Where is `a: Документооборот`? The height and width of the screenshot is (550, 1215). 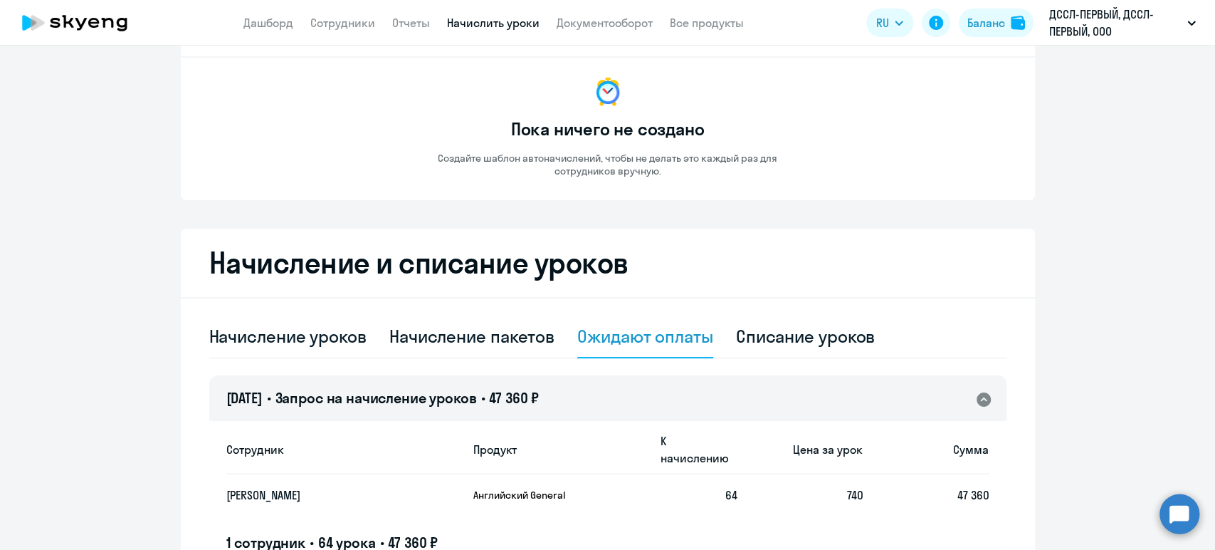
a: Документооборот is located at coordinates (605, 23).